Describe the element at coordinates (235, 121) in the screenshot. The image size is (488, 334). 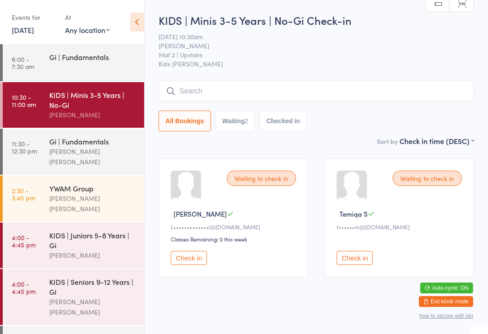
I see `button: Waiting2` at that location.